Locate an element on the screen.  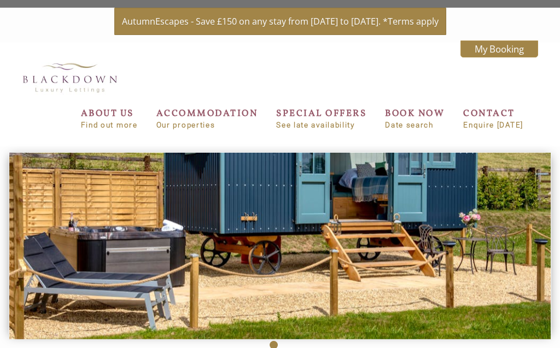
small: Find out more is located at coordinates (109, 125).